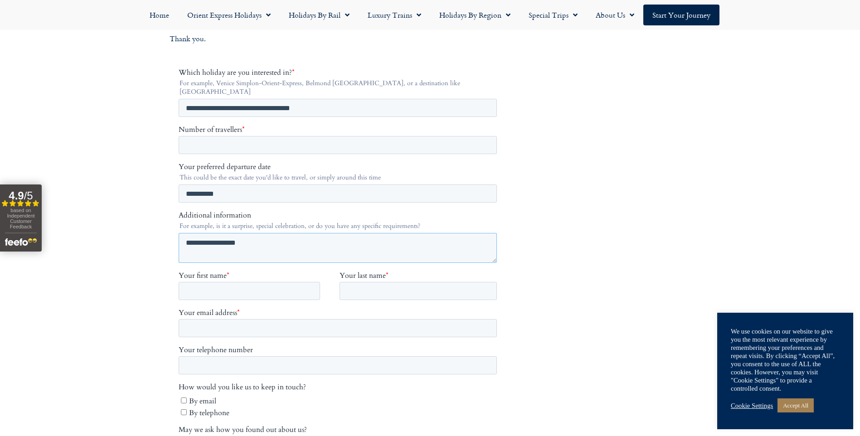 Image resolution: width=860 pixels, height=436 pixels. What do you see at coordinates (24, 333) in the screenshot?
I see `span: By email` at bounding box center [24, 333].